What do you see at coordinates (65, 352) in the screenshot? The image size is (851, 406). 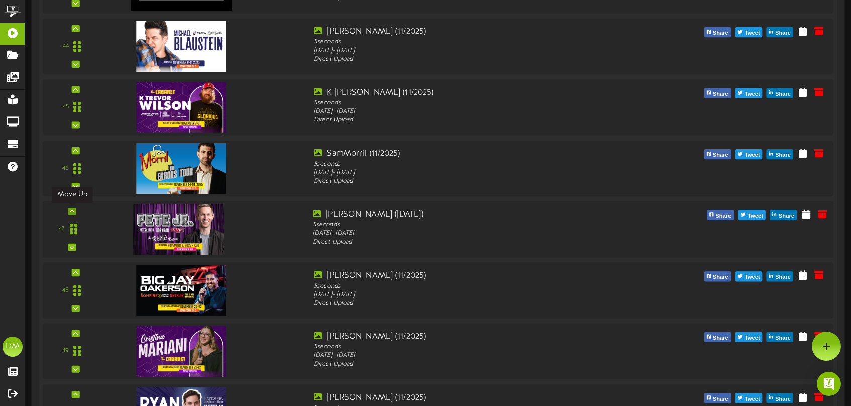 I see `div: 49` at bounding box center [65, 352].